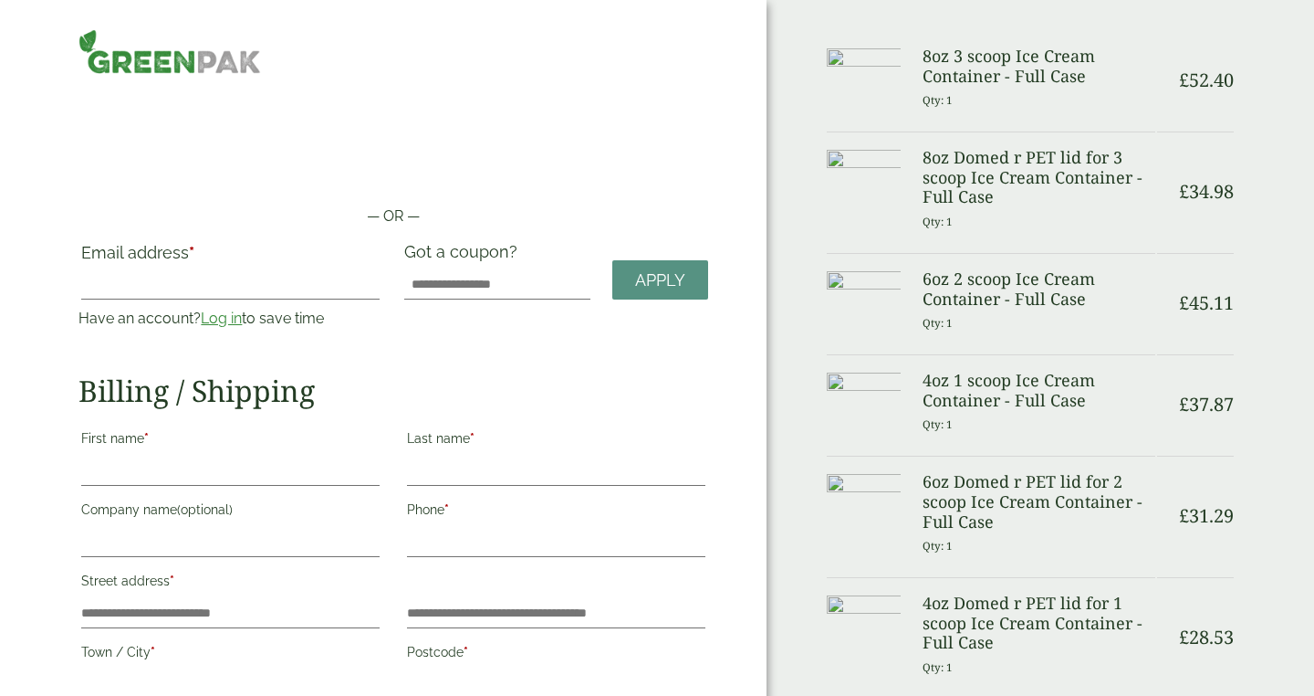  What do you see at coordinates (230, 654) in the screenshot?
I see `label: Town / City` at bounding box center [230, 654].